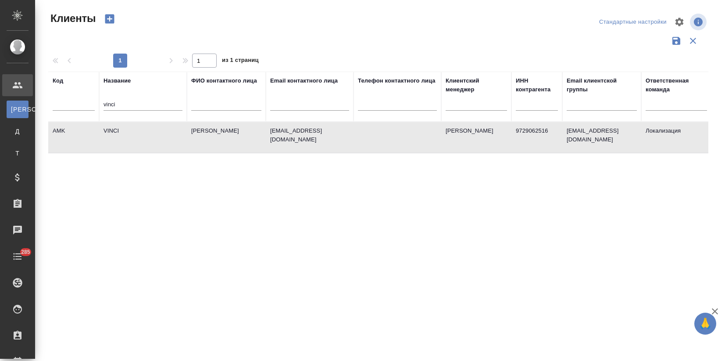  What do you see at coordinates (677, 85) in the screenshot?
I see `div: Ответственная команда` at bounding box center [677, 85].